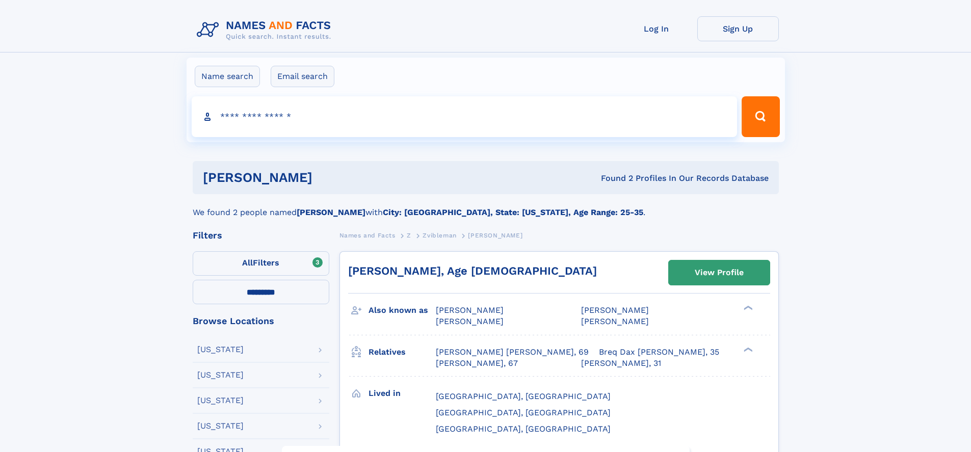 The width and height of the screenshot is (971, 452). What do you see at coordinates (440, 235) in the screenshot?
I see `a: Zvibleman` at bounding box center [440, 235].